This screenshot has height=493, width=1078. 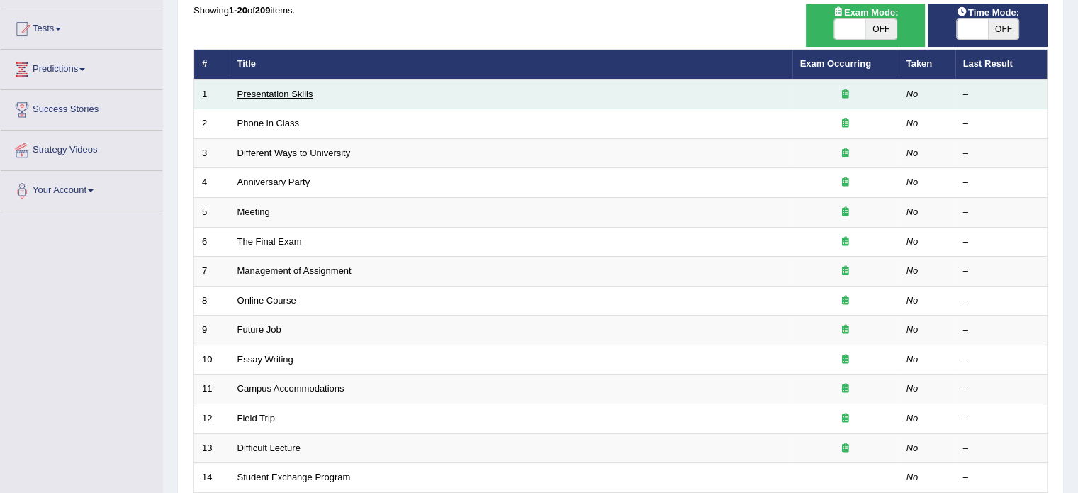 What do you see at coordinates (212, 271) in the screenshot?
I see `td: 7` at bounding box center [212, 271].